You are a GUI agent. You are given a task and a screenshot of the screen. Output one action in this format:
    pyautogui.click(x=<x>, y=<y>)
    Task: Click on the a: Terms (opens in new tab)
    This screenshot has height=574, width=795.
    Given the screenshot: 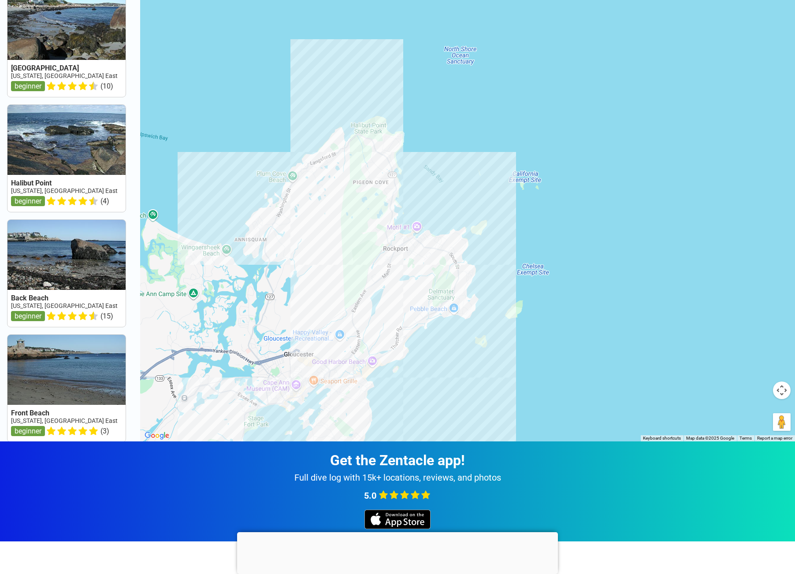 What is the action you would take?
    pyautogui.click(x=746, y=438)
    